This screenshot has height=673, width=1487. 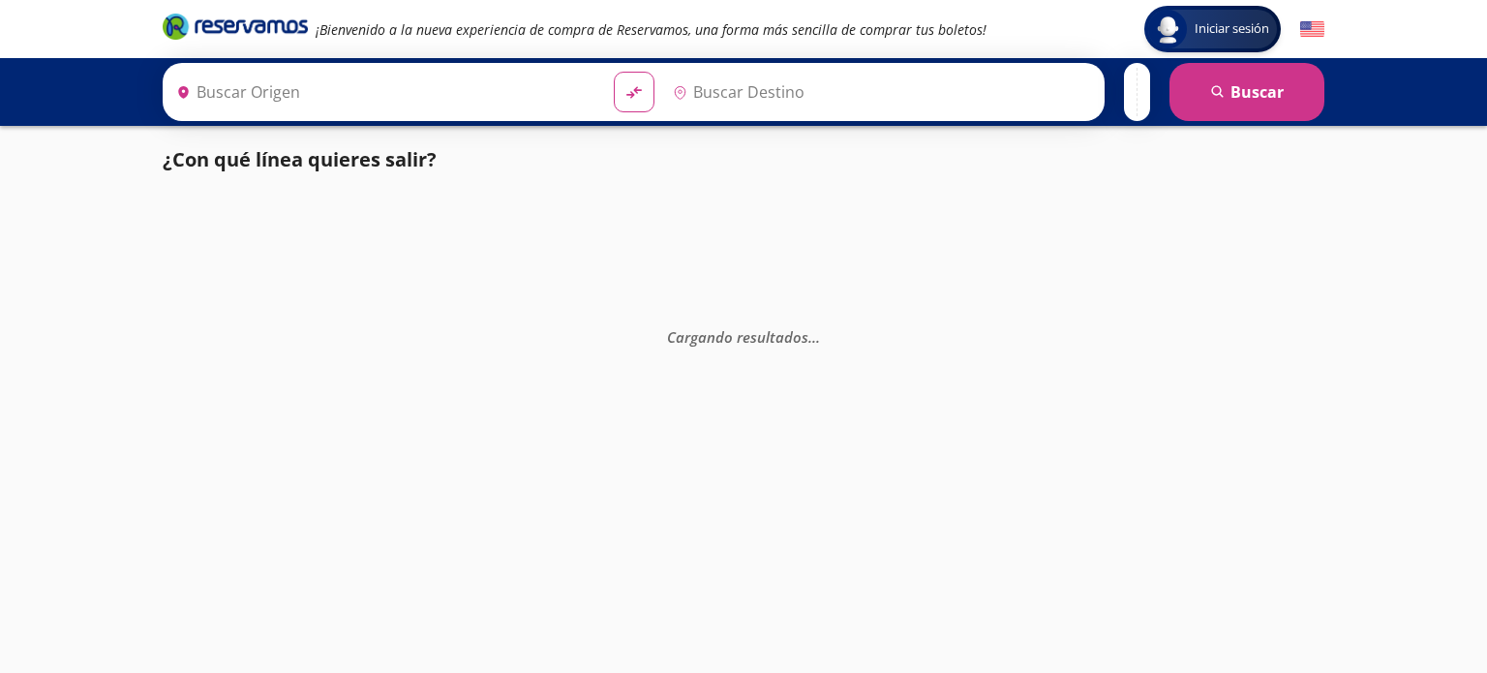 I want to click on em: Cargando resultados, so click(x=743, y=336).